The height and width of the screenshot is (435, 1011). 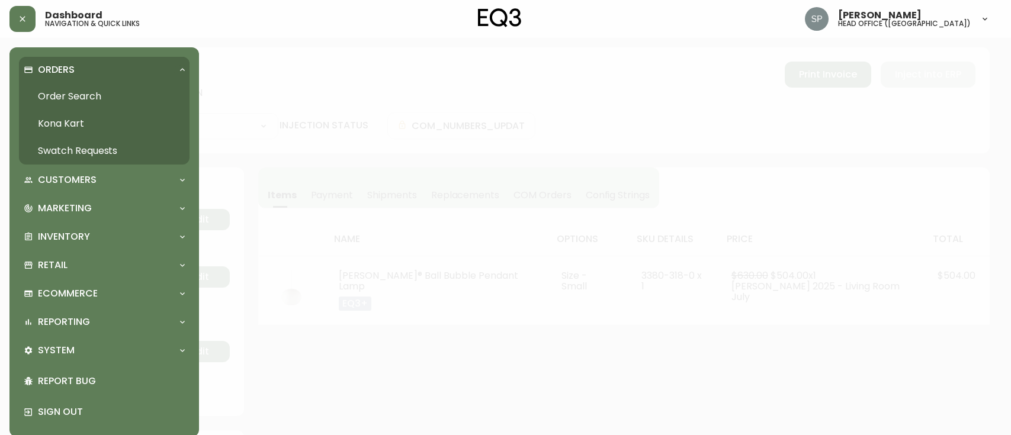 What do you see at coordinates (104, 124) in the screenshot?
I see `a: Kona Kart` at bounding box center [104, 124].